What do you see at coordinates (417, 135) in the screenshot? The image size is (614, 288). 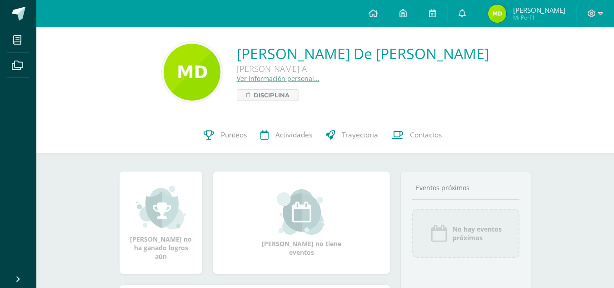 I see `a: Contactos` at bounding box center [417, 135].